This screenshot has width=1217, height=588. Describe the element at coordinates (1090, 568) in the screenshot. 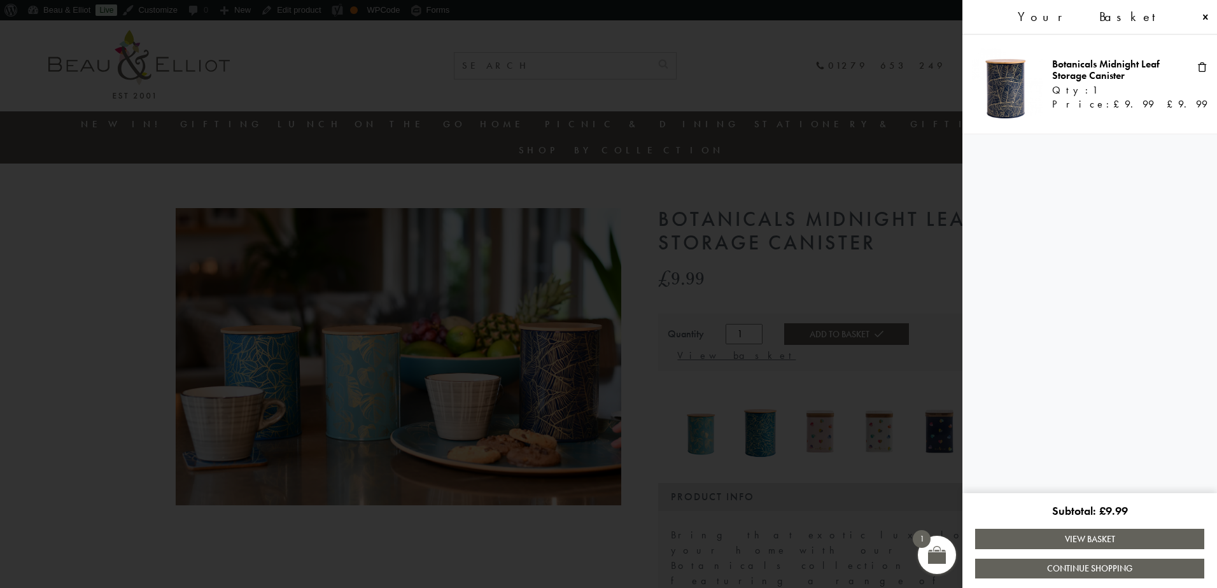

I see `a: Continue Shopping` at that location.